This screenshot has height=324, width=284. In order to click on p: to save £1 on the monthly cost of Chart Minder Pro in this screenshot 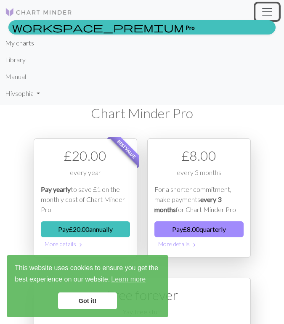, I will do `click(85, 200)`.